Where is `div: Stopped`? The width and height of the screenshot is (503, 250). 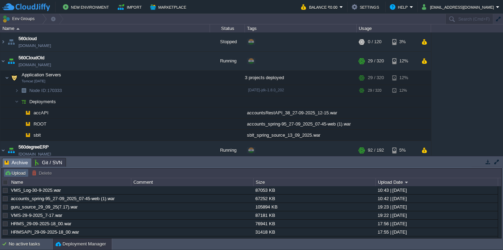 div: Stopped is located at coordinates (227, 42).